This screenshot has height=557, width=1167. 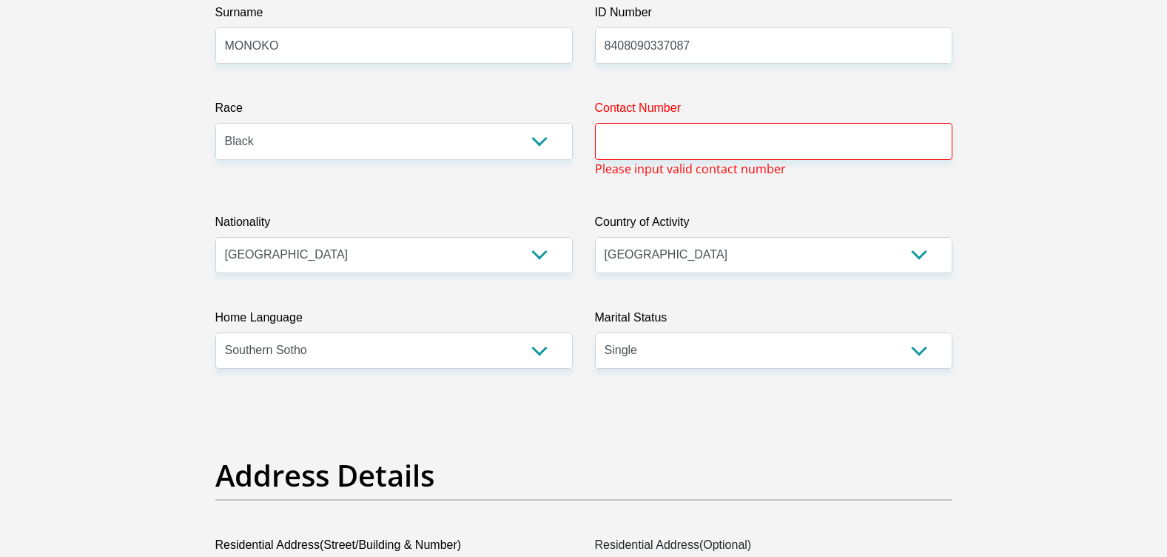 I want to click on label: Home Language, so click(x=394, y=321).